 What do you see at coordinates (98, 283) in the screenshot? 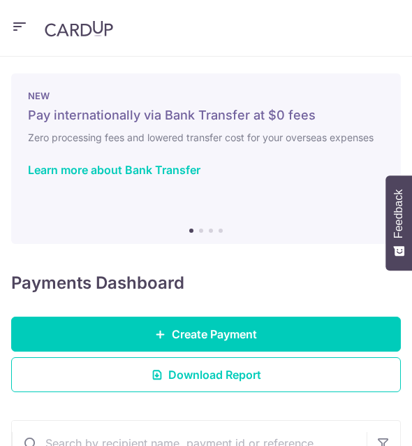
I see `h4: Payments Dashboard` at bounding box center [98, 283].